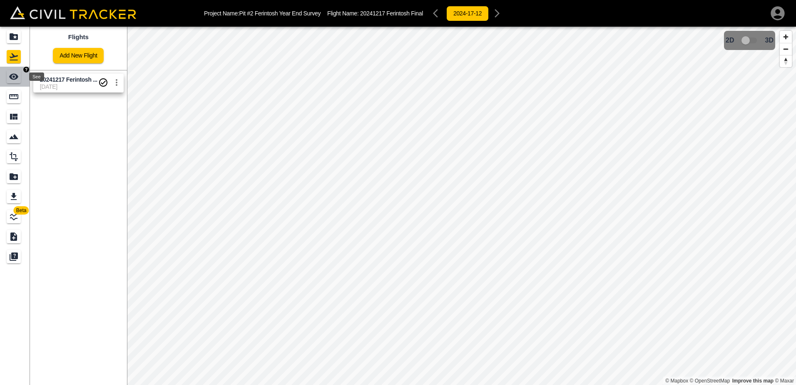  I want to click on span: 2D, so click(730, 40).